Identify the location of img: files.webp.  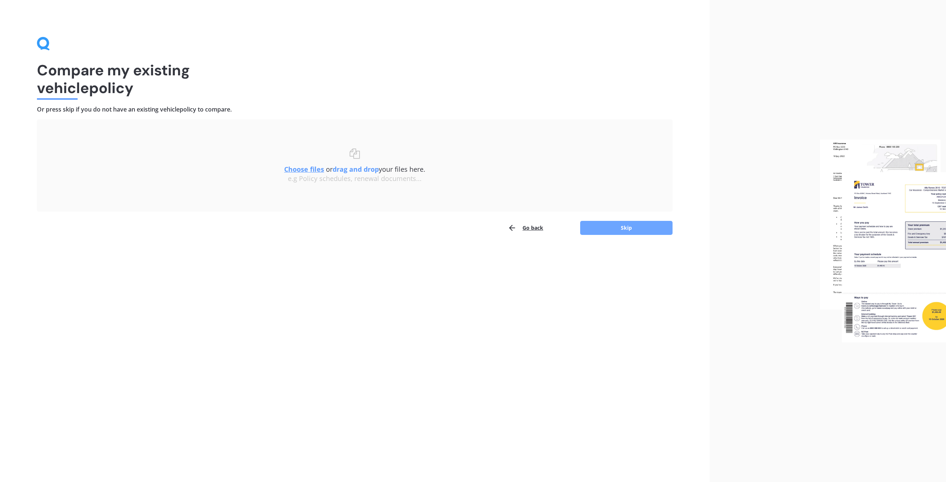
(882, 241).